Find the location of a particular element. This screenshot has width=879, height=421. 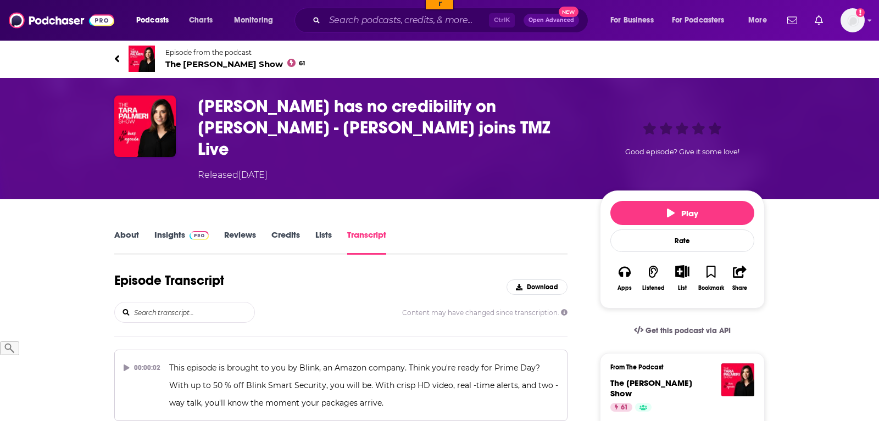

button: Show profile menu is located at coordinates (853, 20).